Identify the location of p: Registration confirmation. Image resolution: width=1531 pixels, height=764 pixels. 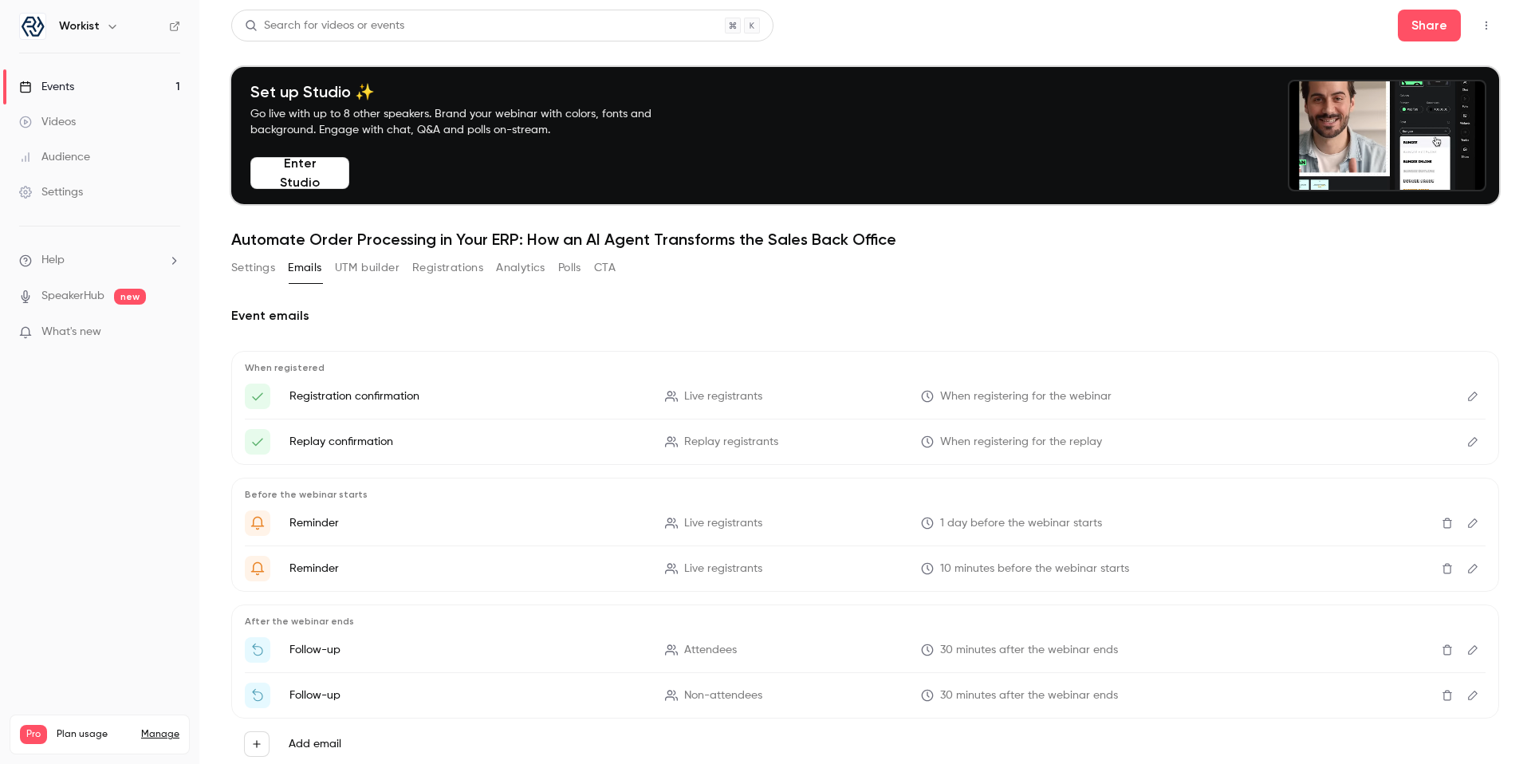
(467, 396).